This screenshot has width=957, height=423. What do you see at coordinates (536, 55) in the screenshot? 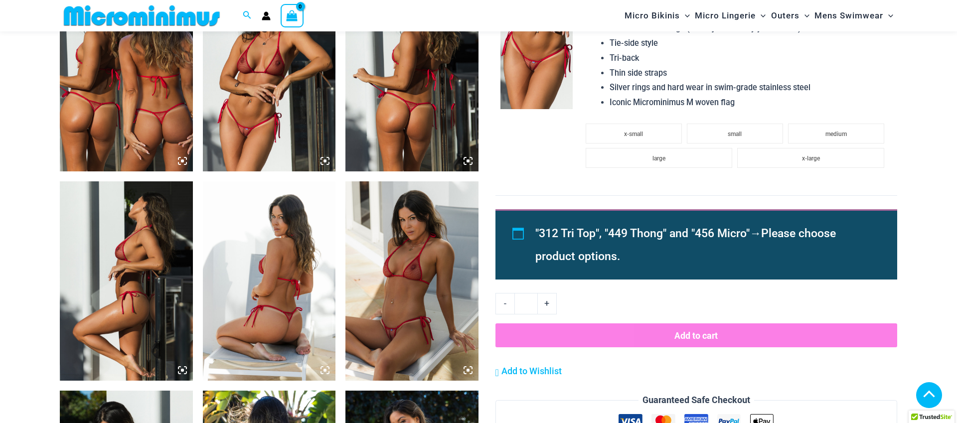
I see `a: Summer Storm Red 456 Micro` at bounding box center [536, 55].